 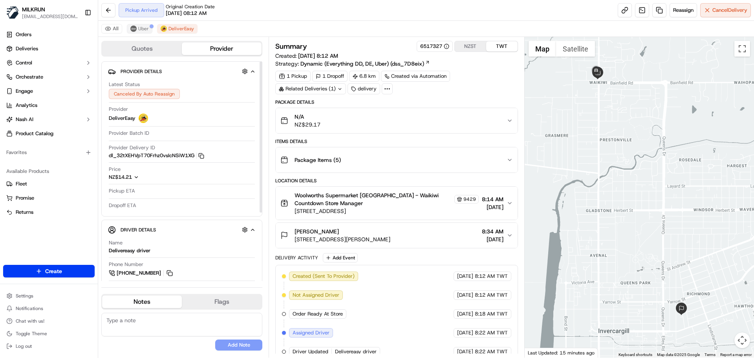 I want to click on span: Control, so click(x=24, y=63).